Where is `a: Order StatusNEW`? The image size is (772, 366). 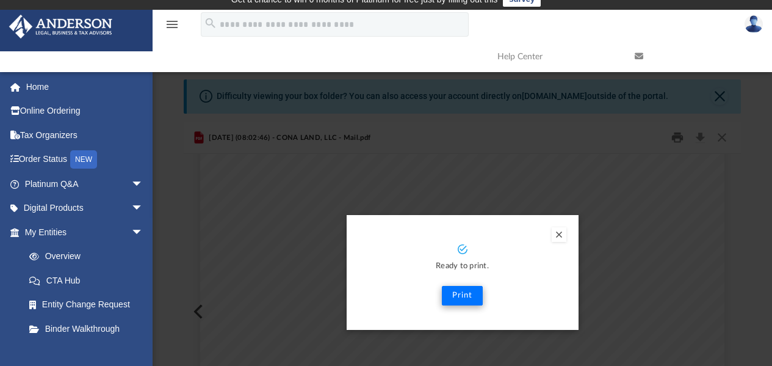 a: Order StatusNEW is located at coordinates (85, 159).